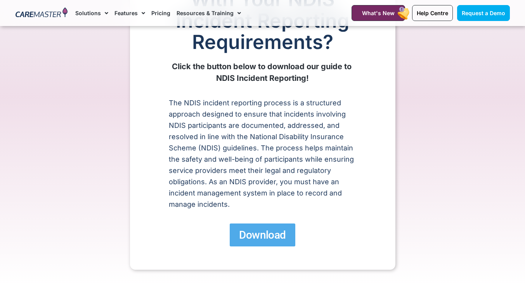 Image resolution: width=525 pixels, height=302 pixels. Describe the element at coordinates (263, 235) in the screenshot. I see `a: Download` at that location.